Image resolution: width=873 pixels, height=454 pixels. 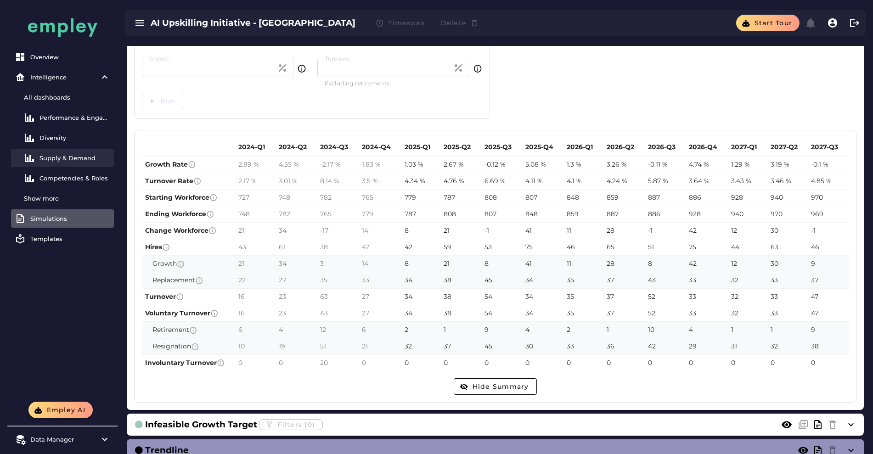 What do you see at coordinates (488, 297) in the screenshot?
I see `span: 54` at bounding box center [488, 297].